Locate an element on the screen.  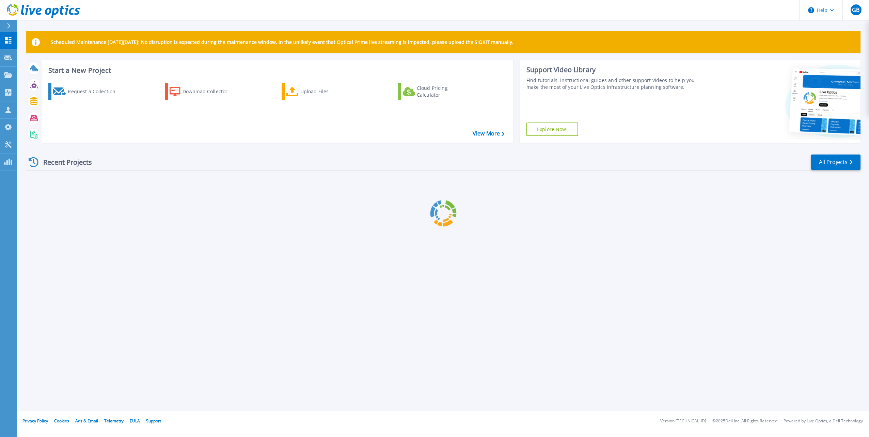
div: Download Collector is located at coordinates (210, 92).